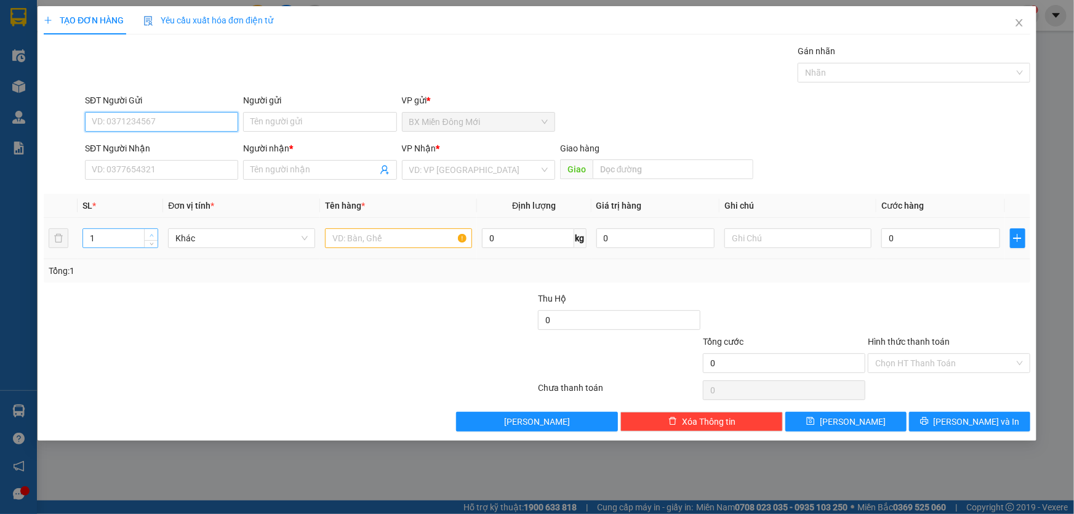 The width and height of the screenshot is (1074, 514). I want to click on span: Giao, so click(576, 169).